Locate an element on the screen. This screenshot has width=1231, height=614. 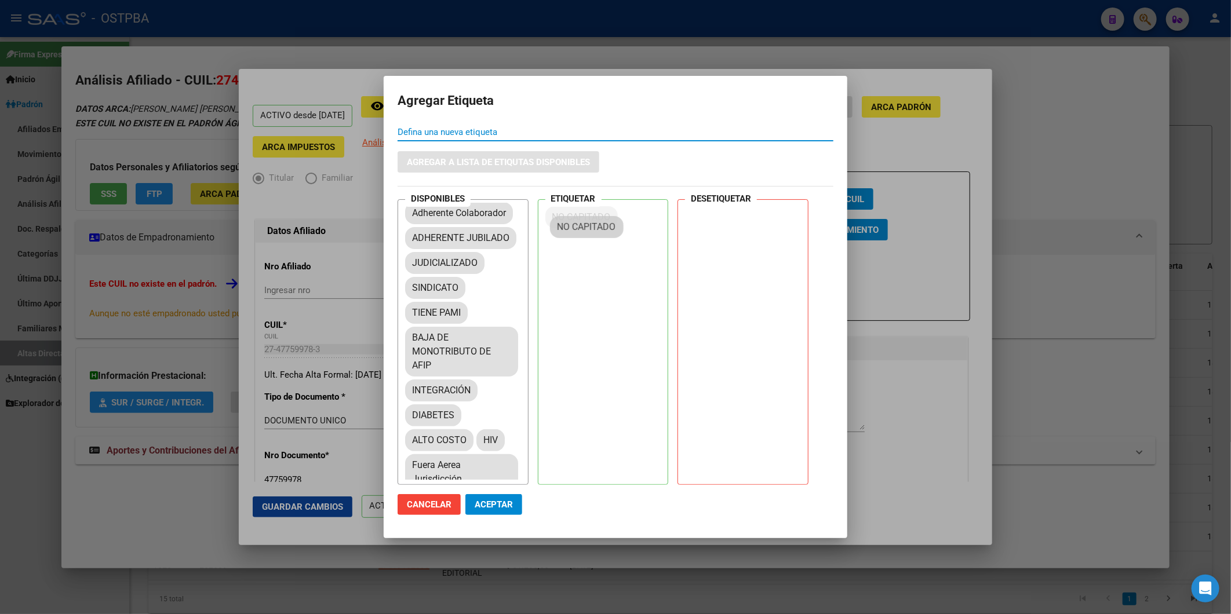
h2: Agregar Etiqueta is located at coordinates (616, 101).